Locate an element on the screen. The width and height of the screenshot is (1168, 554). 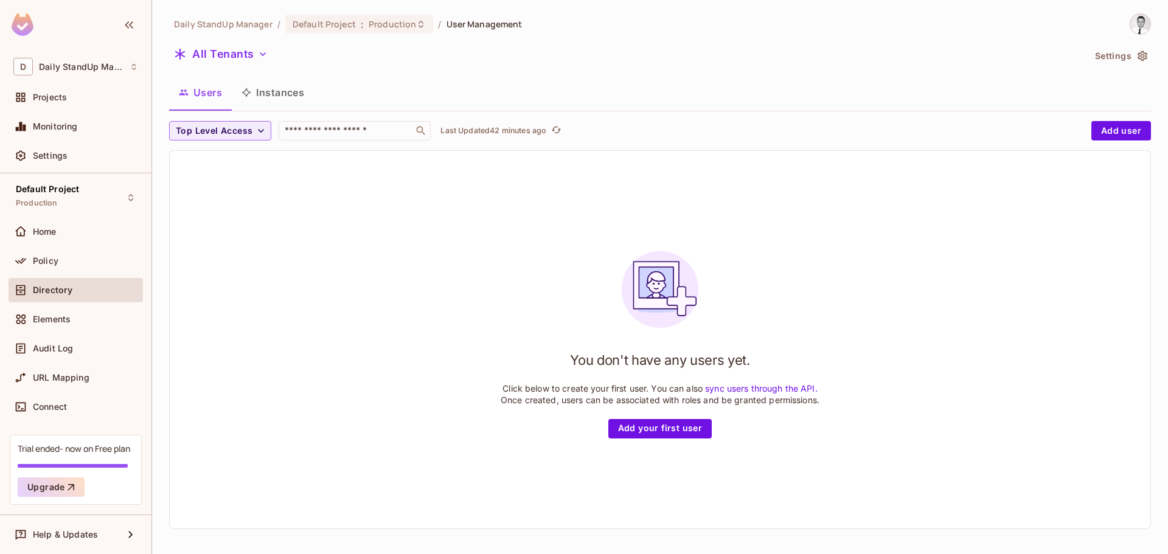
button: Add user is located at coordinates (1121, 131).